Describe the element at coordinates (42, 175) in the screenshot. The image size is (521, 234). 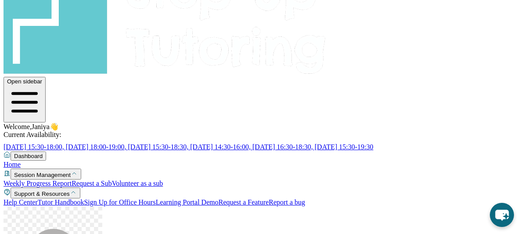
I see `span: Session Management` at that location.